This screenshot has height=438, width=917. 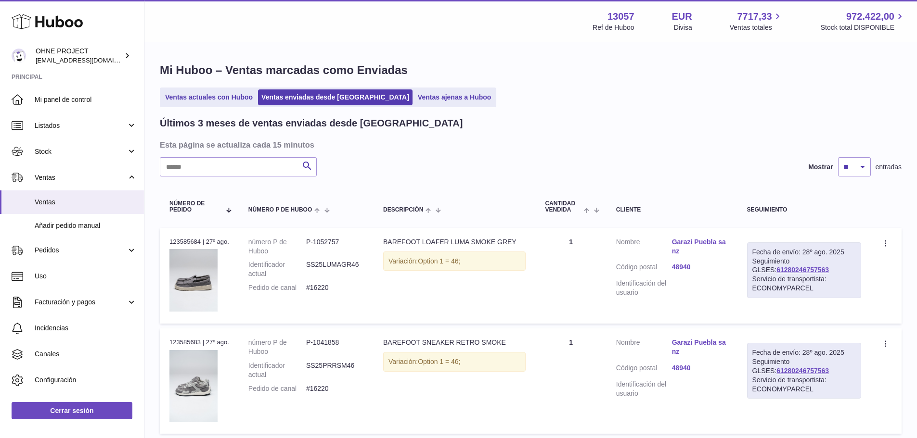 What do you see at coordinates (19, 56) in the screenshot?
I see `img: internalAdmin-13057@internal.huboo.com` at bounding box center [19, 56].